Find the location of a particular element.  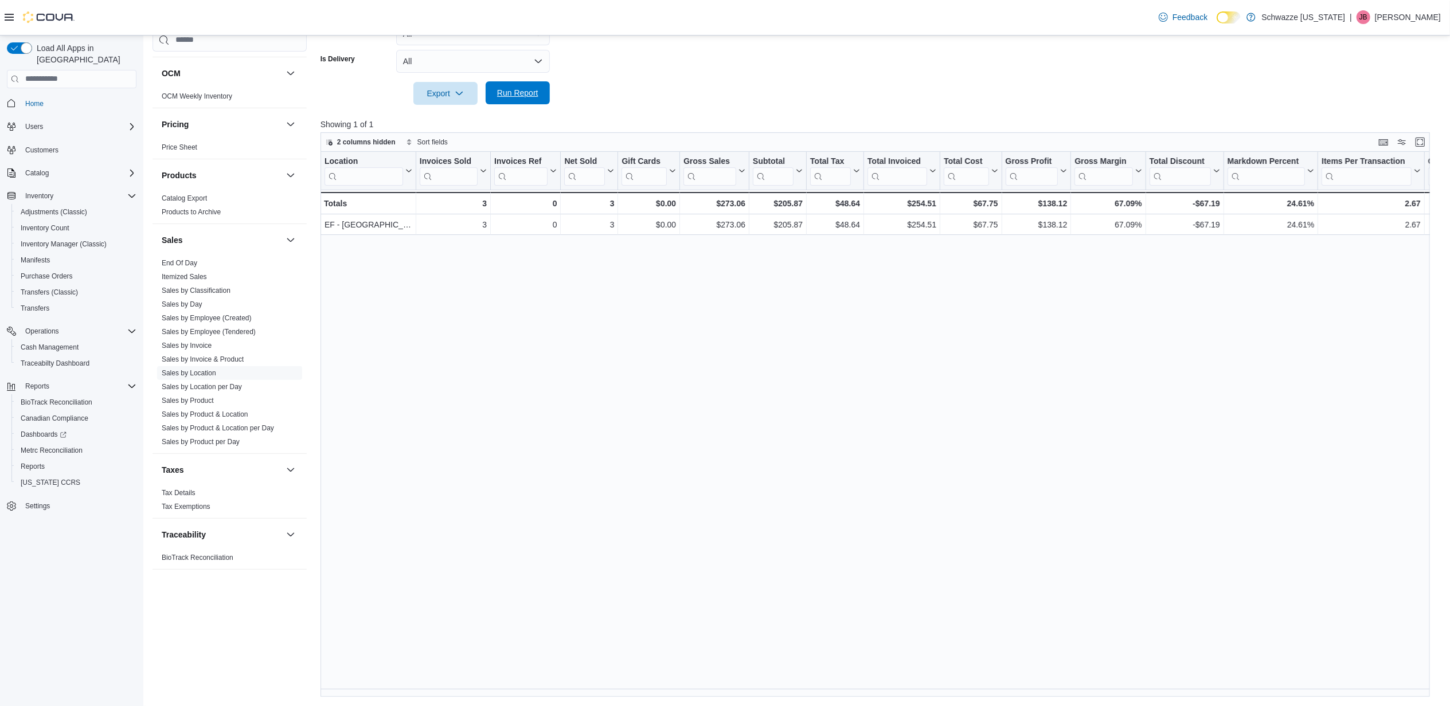

a: Adjustments (Classic) is located at coordinates (54, 212).